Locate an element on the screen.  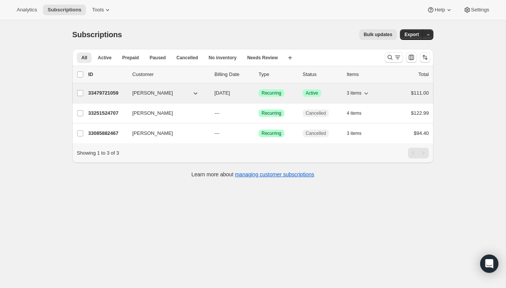
p: Total is located at coordinates (423, 74).